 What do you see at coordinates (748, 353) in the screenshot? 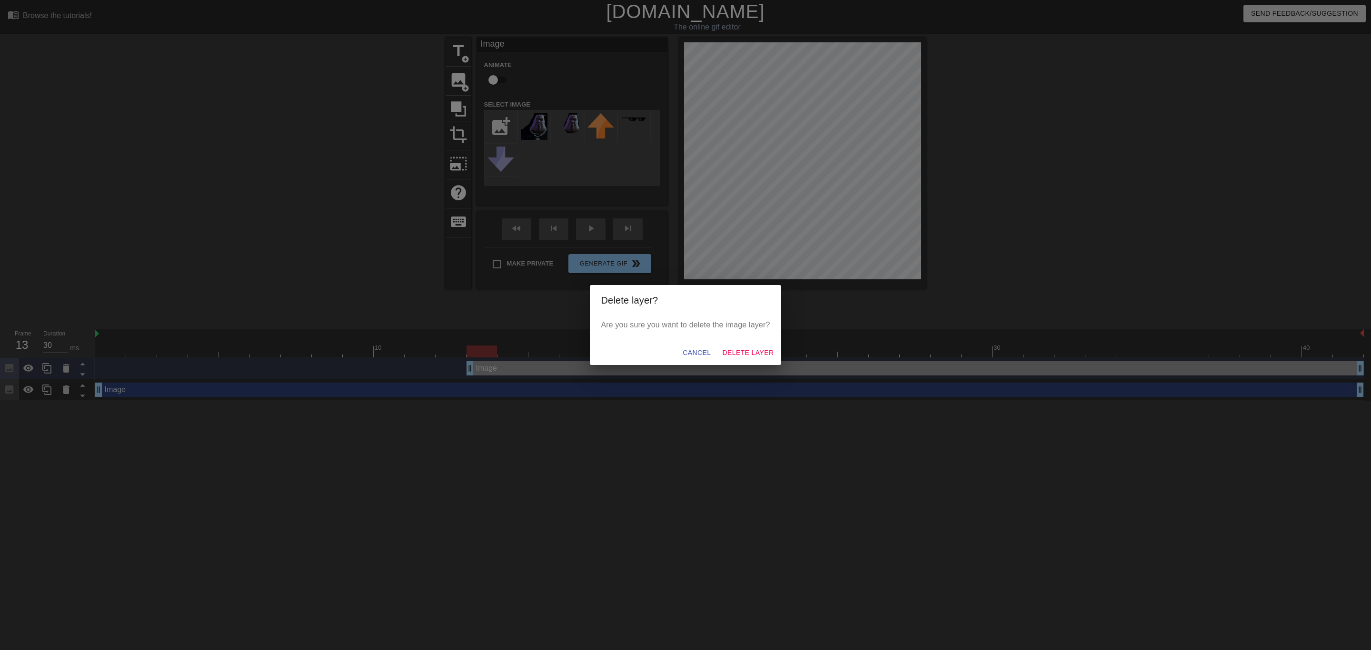
I see `button: Delete Layer` at bounding box center [748, 353].